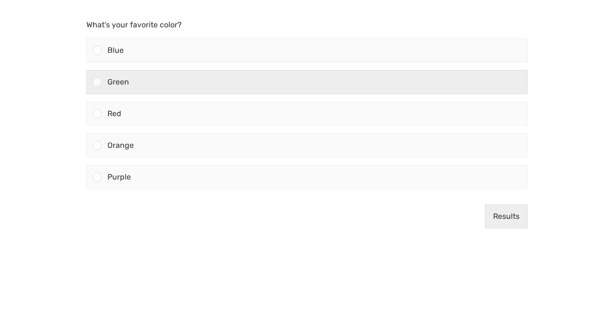 This screenshot has width=614, height=323. Describe the element at coordinates (118, 81) in the screenshot. I see `span: Green` at that location.